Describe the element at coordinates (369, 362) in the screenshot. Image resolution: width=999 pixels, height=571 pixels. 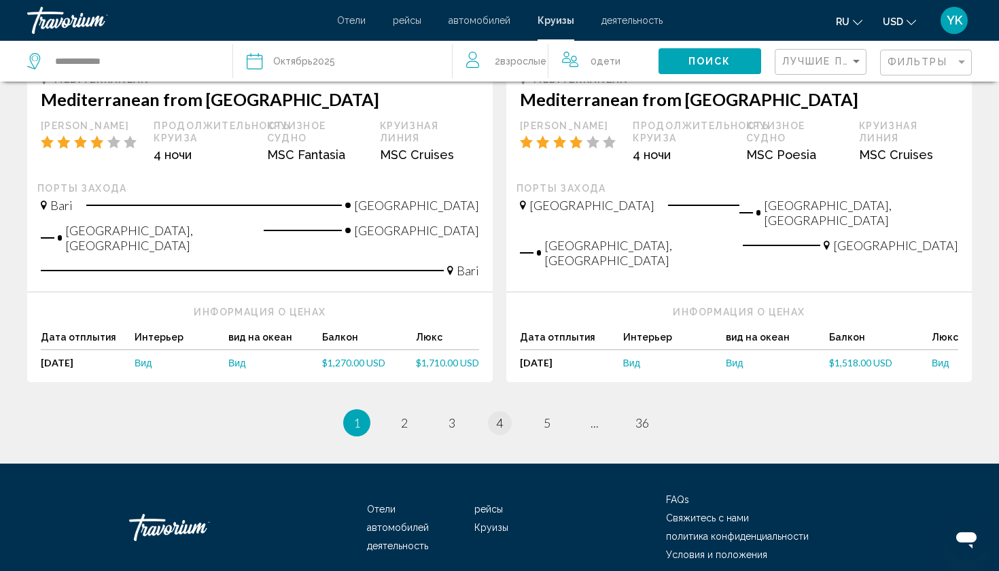
I see `a: $1,270.00 USD` at that location.